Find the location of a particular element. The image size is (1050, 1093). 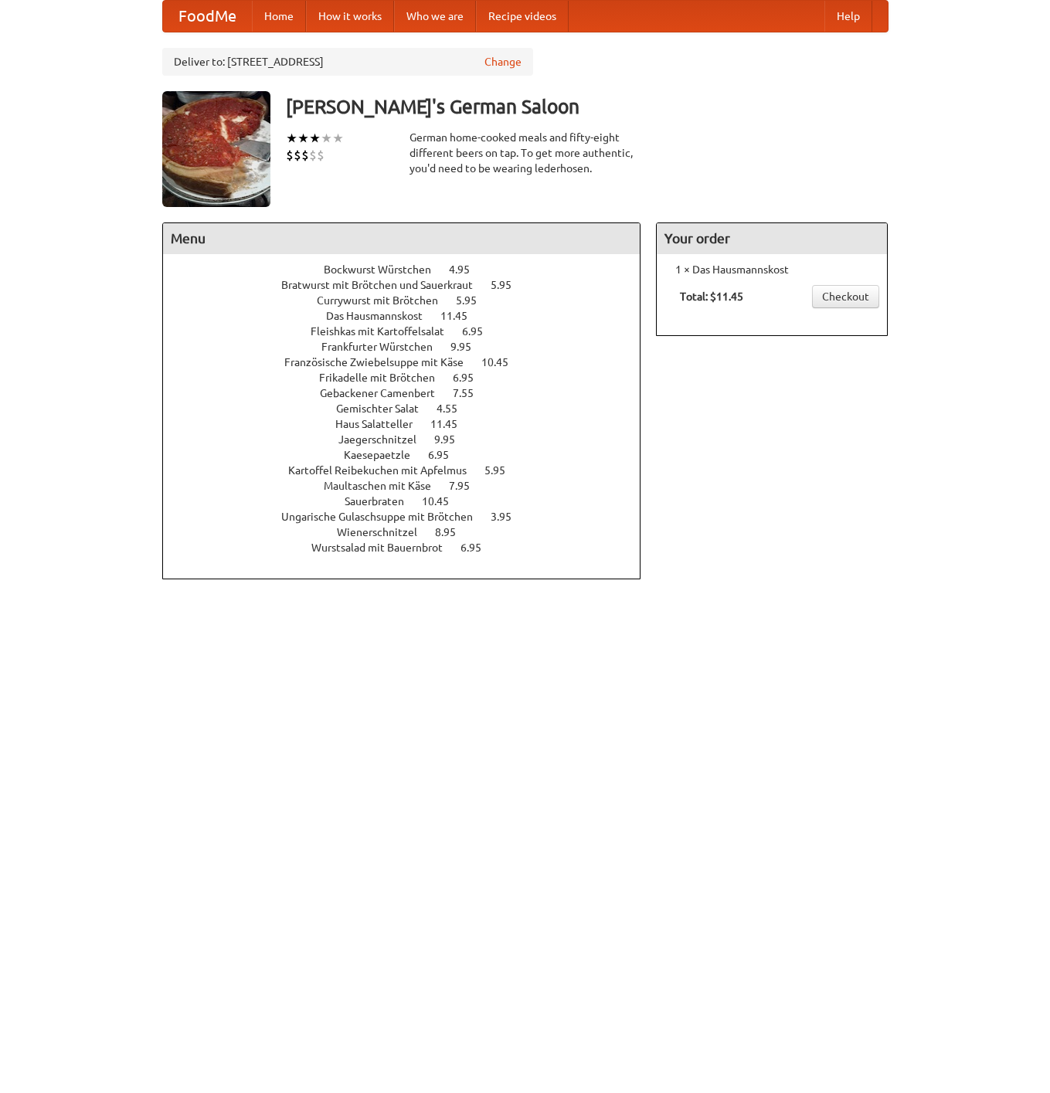

a: Change is located at coordinates (503, 62).